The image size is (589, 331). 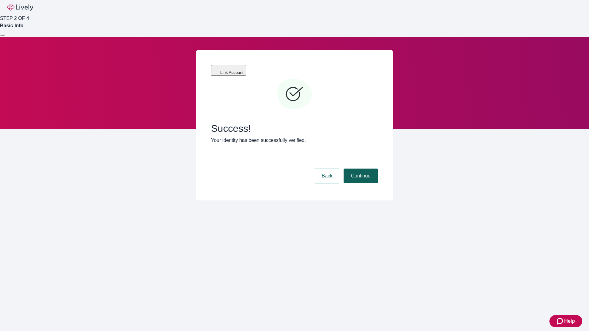 I want to click on button: Continue, so click(x=361, y=176).